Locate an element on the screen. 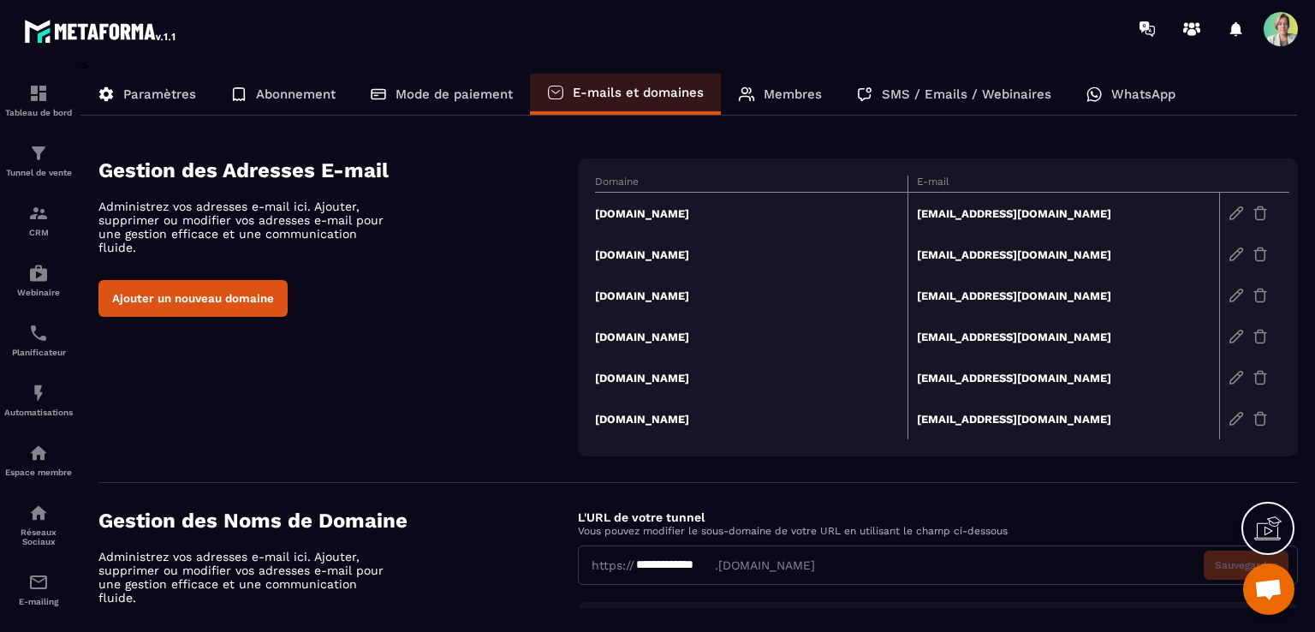 This screenshot has height=632, width=1315. p: Automatisations is located at coordinates (39, 412).